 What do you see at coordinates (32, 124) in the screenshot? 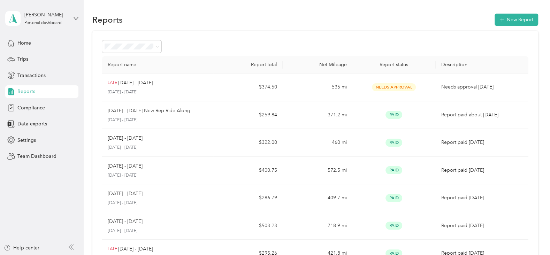
I see `span: Data exports` at bounding box center [32, 124].